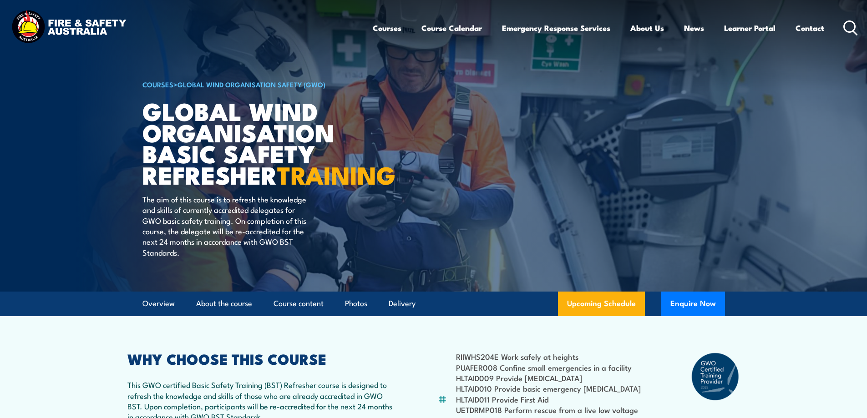 The height and width of the screenshot is (418, 867). What do you see at coordinates (750, 28) in the screenshot?
I see `a: Learner Portal` at bounding box center [750, 28].